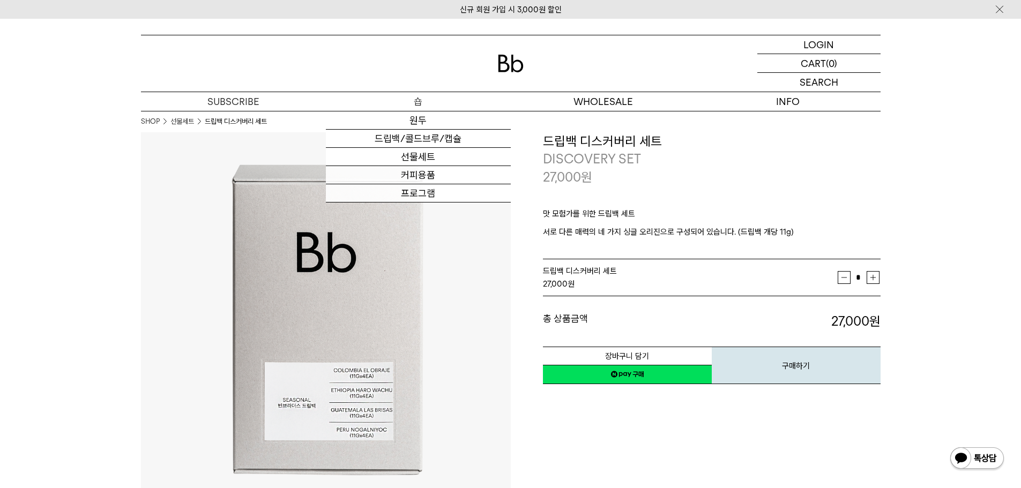  What do you see at coordinates (819, 82) in the screenshot?
I see `p: SEARCH` at bounding box center [819, 82].